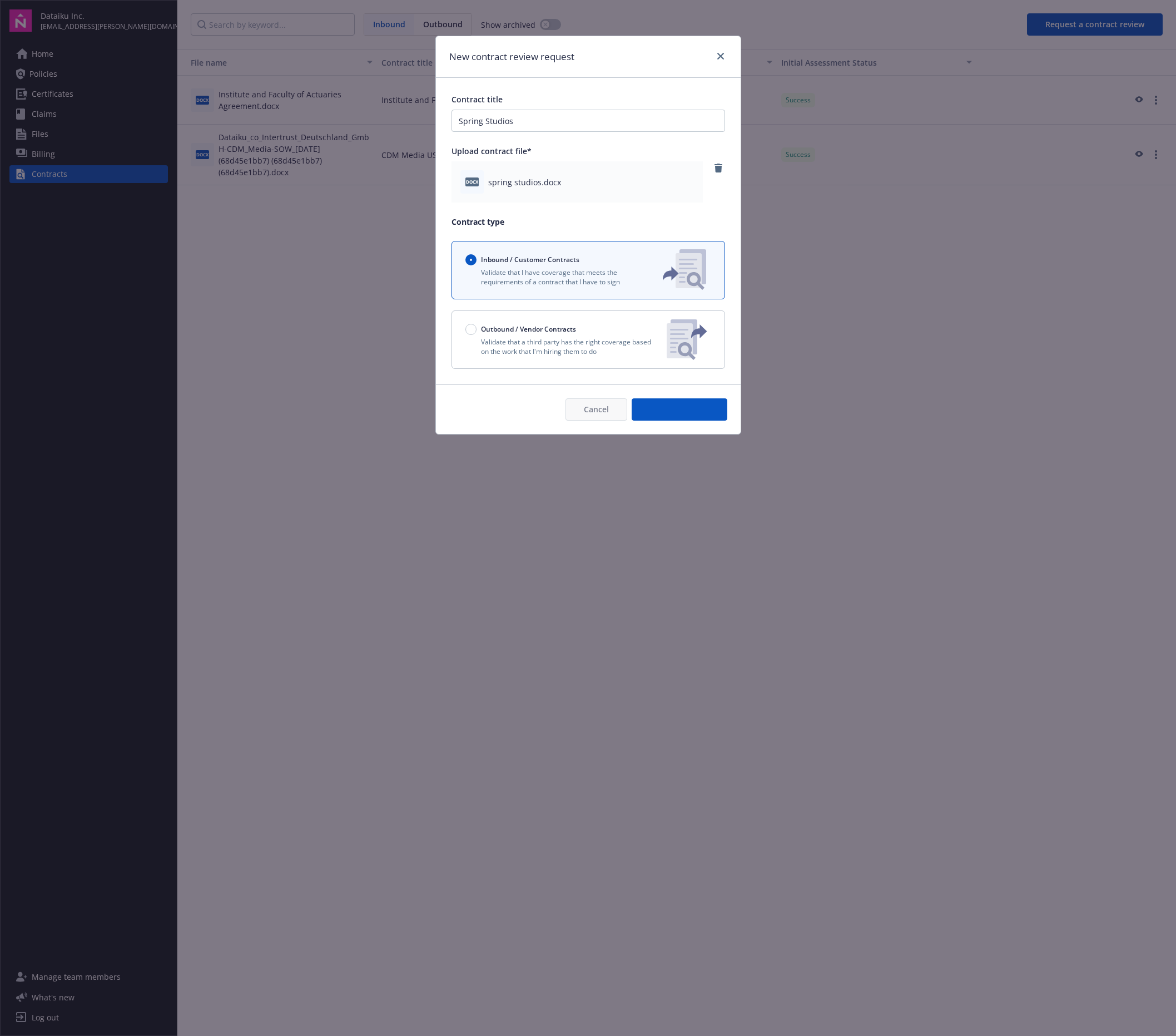 The image size is (1176, 1036). I want to click on p: Validate that a third party has the right coverage based on the work that I'm hiring them to do, so click(562, 347).